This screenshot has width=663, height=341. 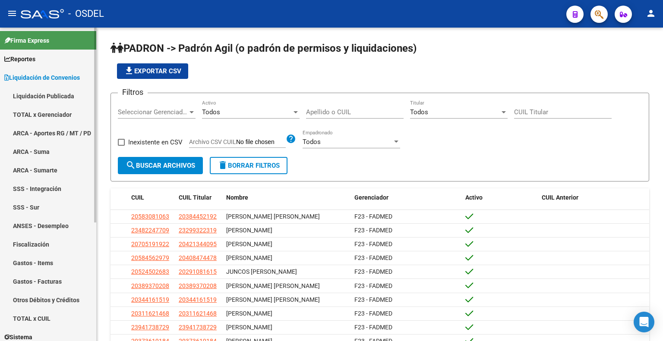 What do you see at coordinates (42, 78) in the screenshot?
I see `span: Liquidación de Convenios` at bounding box center [42, 78].